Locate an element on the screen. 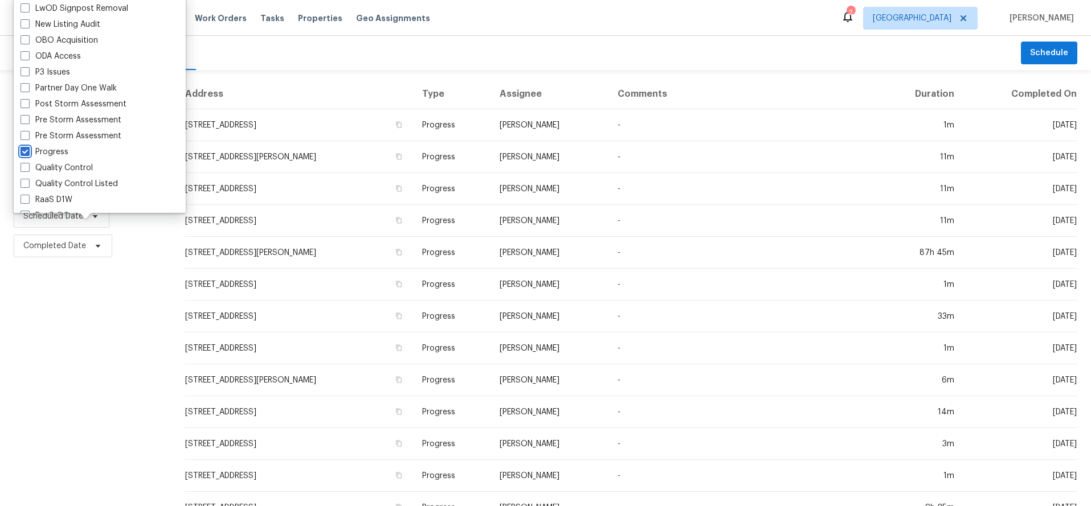  span: Scheduled Date is located at coordinates (53, 216).